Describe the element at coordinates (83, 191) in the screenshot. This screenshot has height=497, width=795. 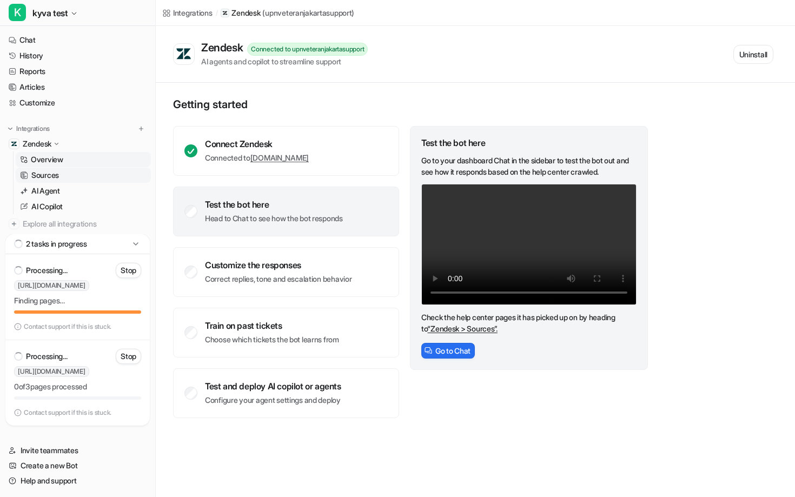
I see `a: AI Agent` at that location.